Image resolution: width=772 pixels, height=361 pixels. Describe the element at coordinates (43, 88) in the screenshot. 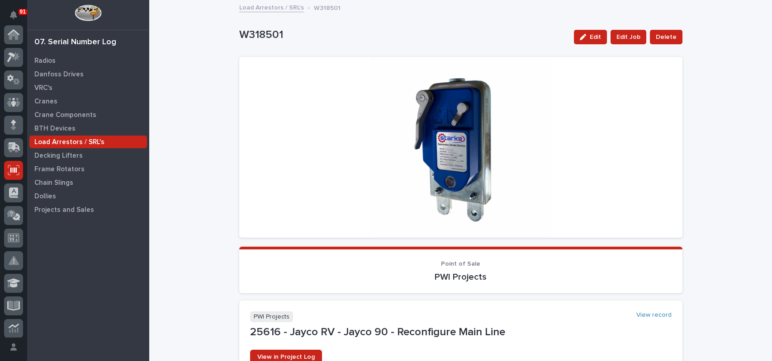

I see `p: VRC's` at that location.